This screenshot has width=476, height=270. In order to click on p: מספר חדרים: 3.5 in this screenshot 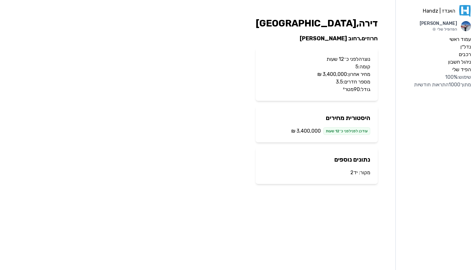, I will do `click(317, 82)`.